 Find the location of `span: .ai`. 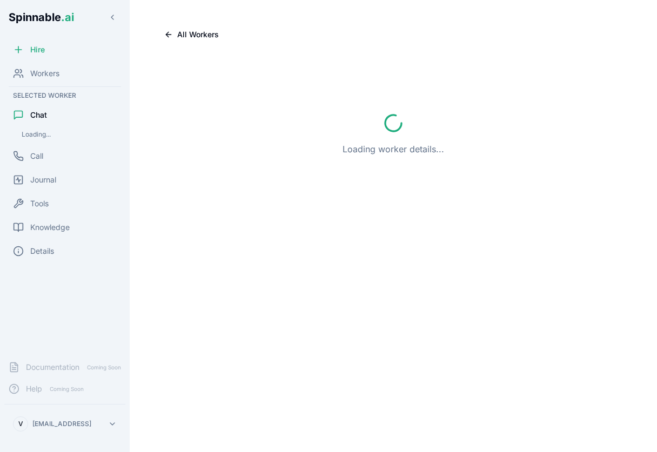

span: .ai is located at coordinates (67, 17).